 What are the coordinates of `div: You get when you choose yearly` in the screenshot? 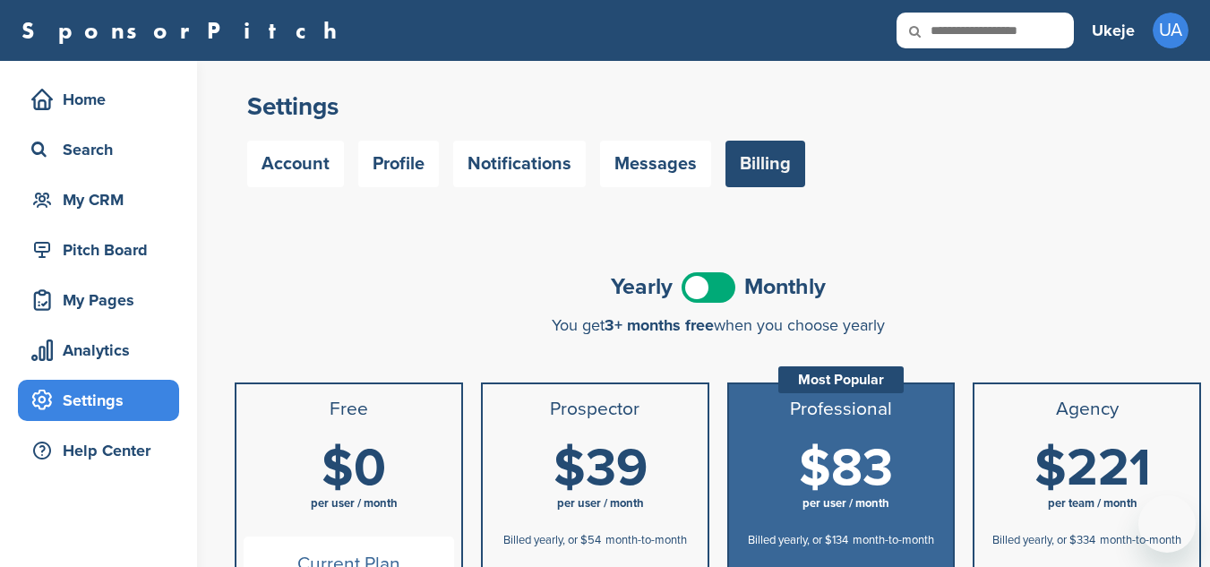 It's located at (717, 325).